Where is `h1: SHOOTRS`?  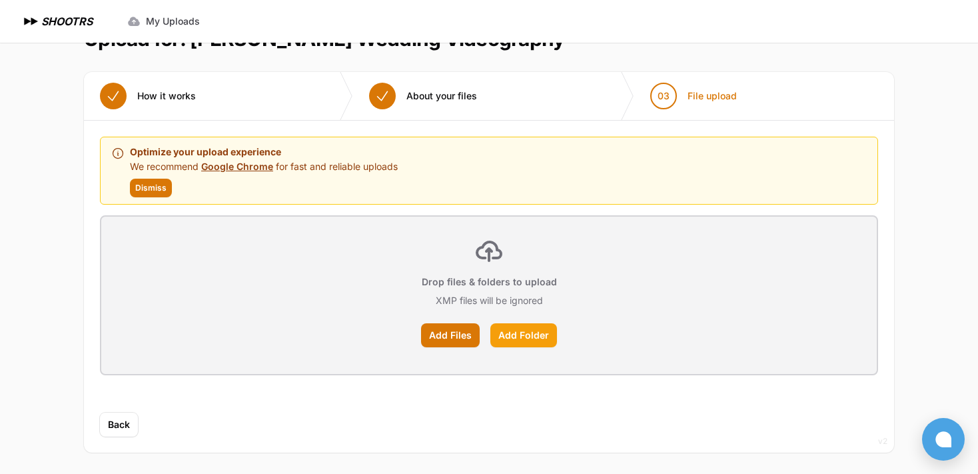 h1: SHOOTRS is located at coordinates (67, 21).